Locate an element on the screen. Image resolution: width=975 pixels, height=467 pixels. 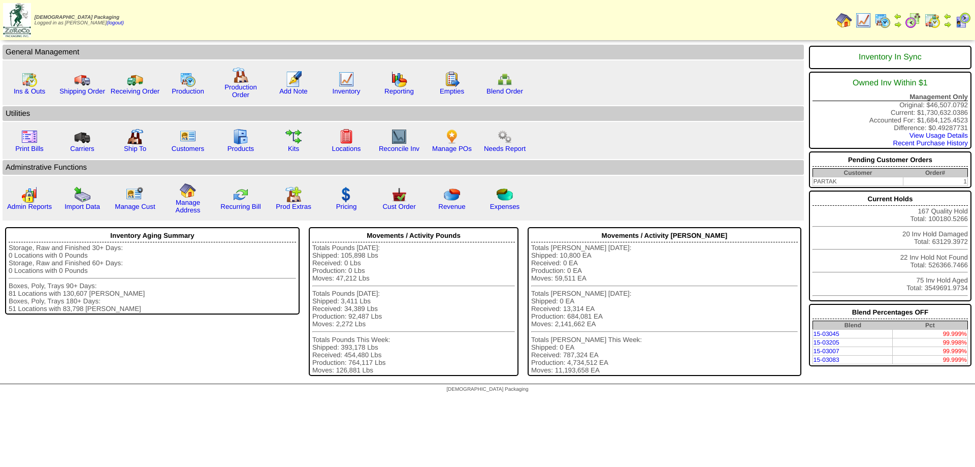
td: PARTAK is located at coordinates (858, 181).